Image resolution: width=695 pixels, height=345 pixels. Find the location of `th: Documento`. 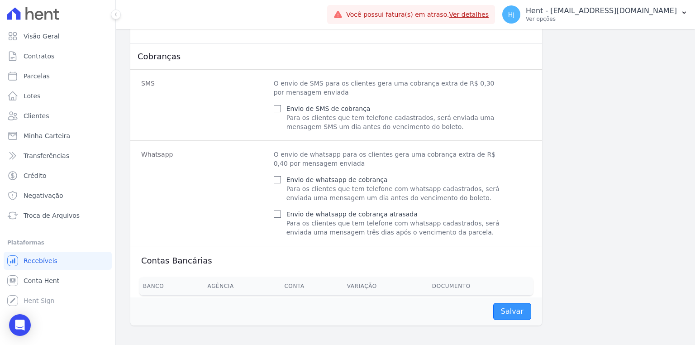

th: Documento is located at coordinates (480, 286).